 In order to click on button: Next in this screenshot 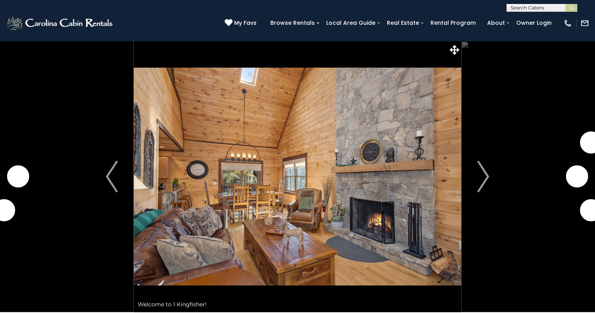, I will do `click(483, 177)`.